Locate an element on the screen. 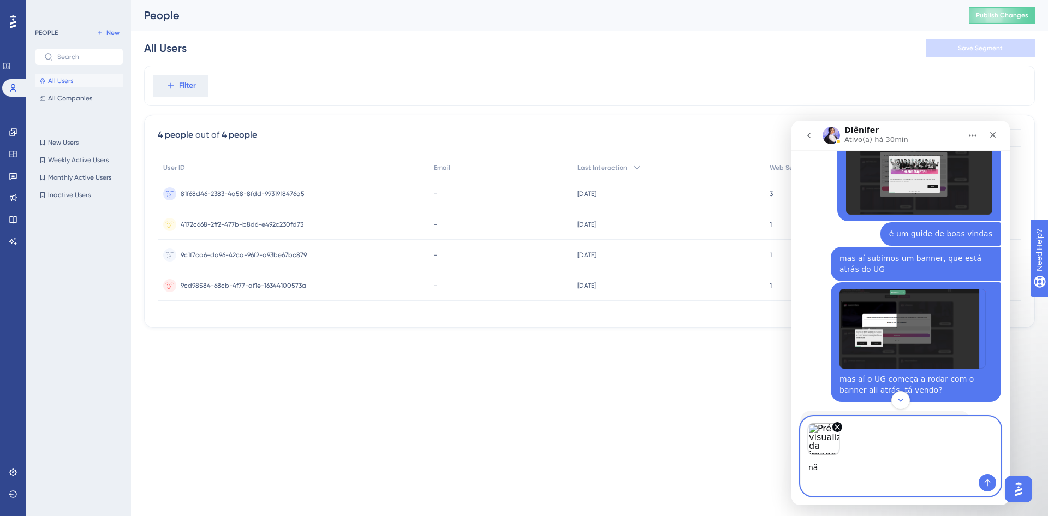  button: Filter is located at coordinates (181, 86).